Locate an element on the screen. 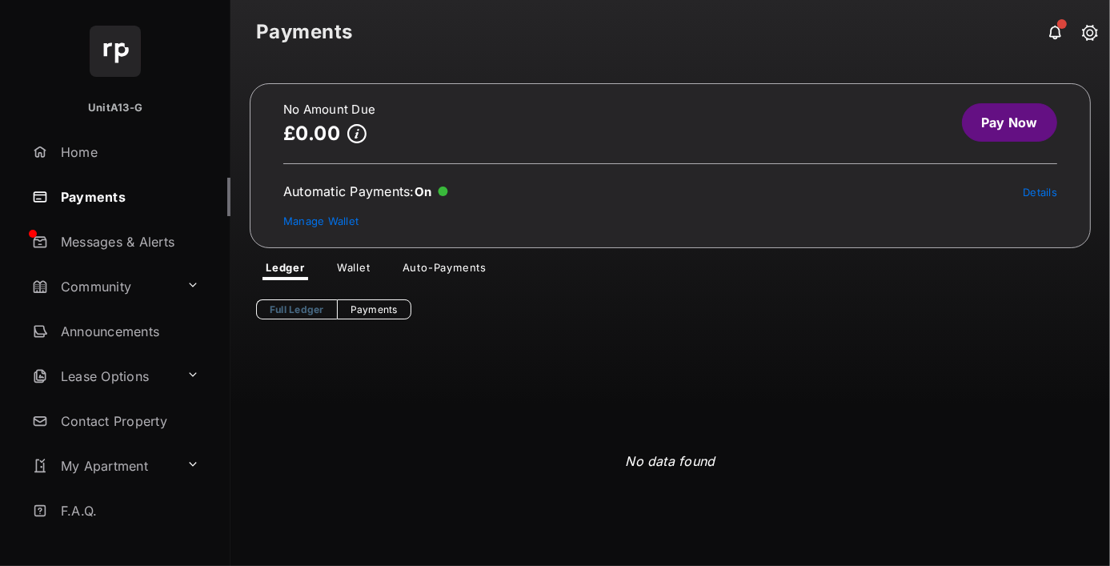 The image size is (1110, 566). a: Details is located at coordinates (1039, 192).